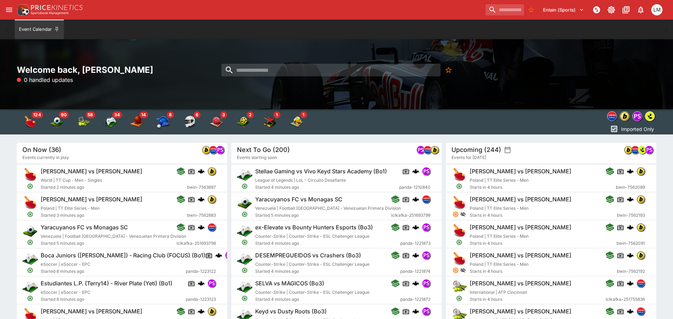  What do you see at coordinates (50, 13) in the screenshot?
I see `img: Sportsbook Management` at bounding box center [50, 13].